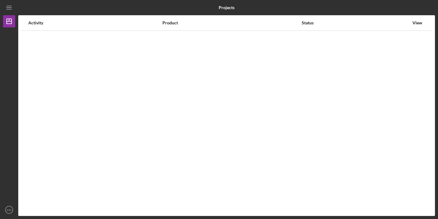 The width and height of the screenshot is (438, 219). Describe the element at coordinates (227, 8) in the screenshot. I see `b: Projects` at that location.